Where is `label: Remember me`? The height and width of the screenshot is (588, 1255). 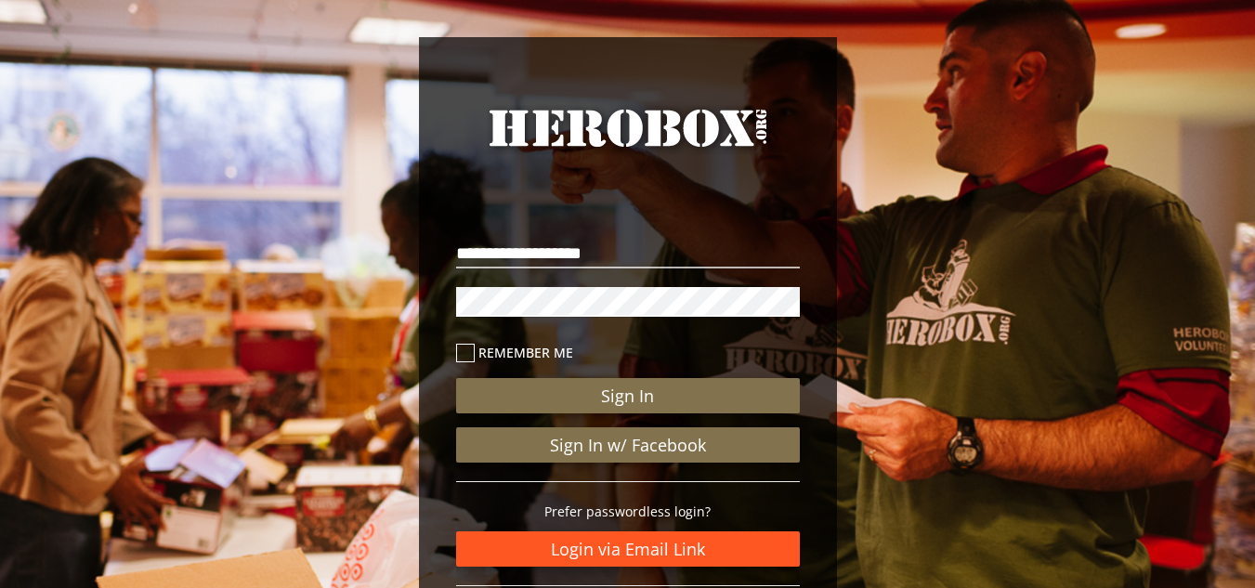
label: Remember me is located at coordinates (628, 352).